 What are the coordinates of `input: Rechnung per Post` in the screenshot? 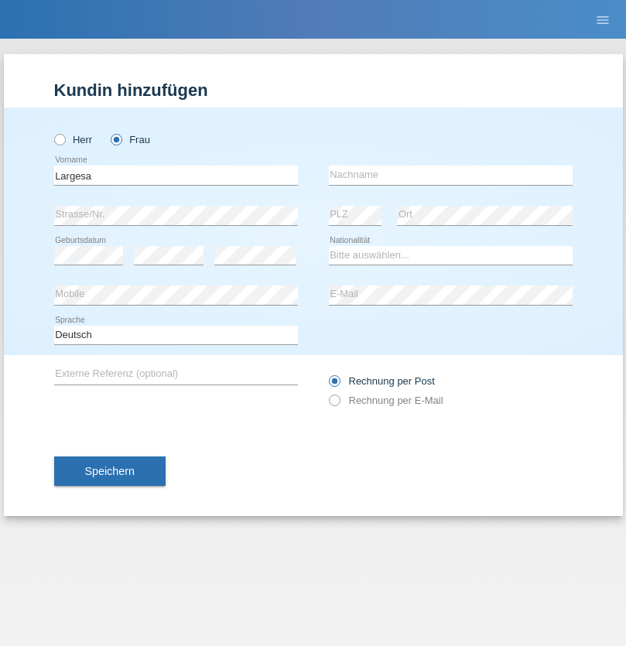 It's located at (333, 385).